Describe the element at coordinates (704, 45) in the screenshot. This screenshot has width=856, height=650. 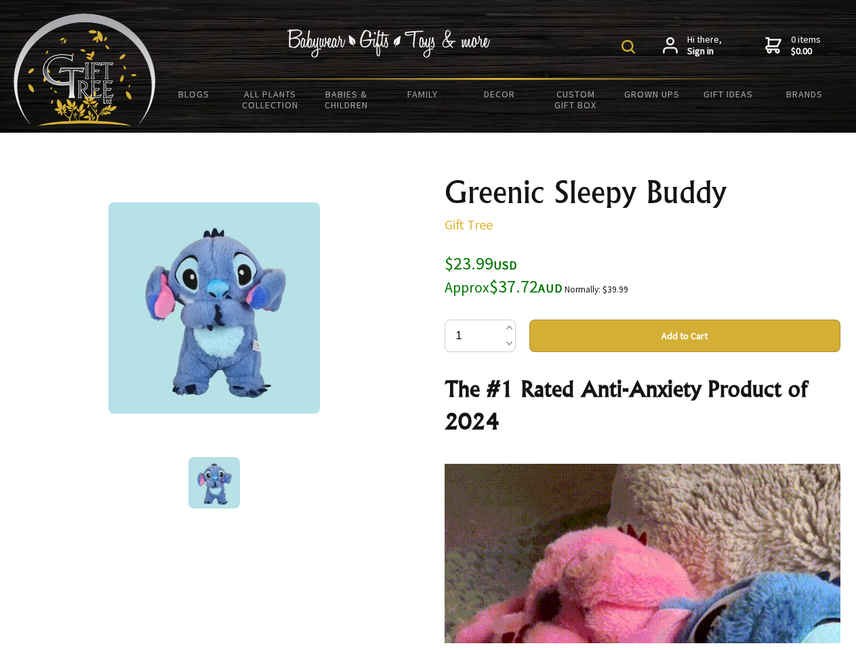
I see `span: Hi there,` at that location.